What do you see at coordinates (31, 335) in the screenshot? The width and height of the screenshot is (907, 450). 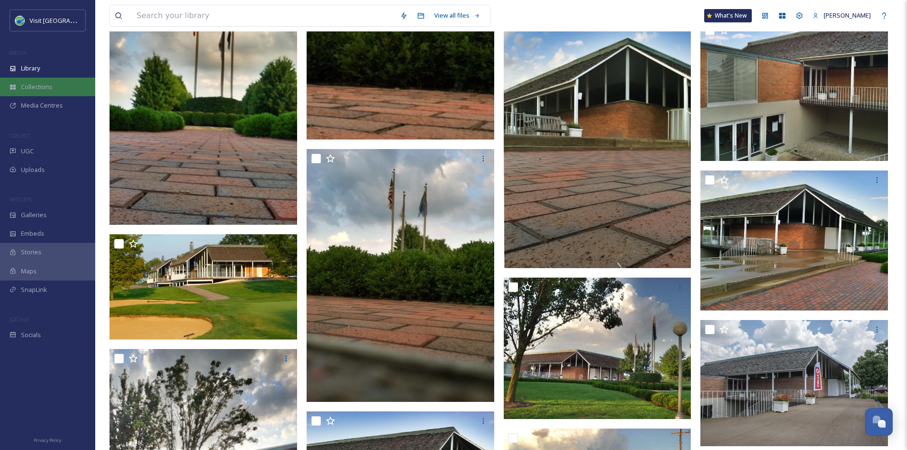 I see `span: Socials` at bounding box center [31, 335].